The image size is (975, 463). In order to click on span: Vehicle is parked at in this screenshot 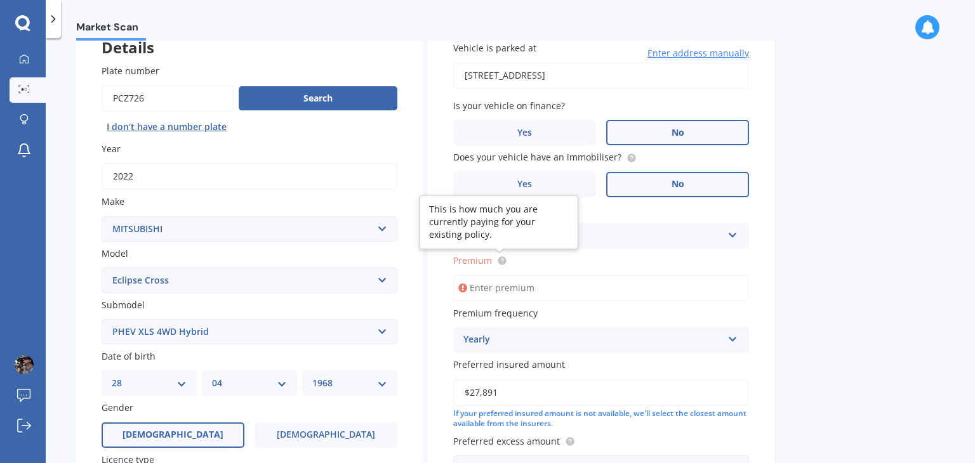, I will do `click(494, 48)`.